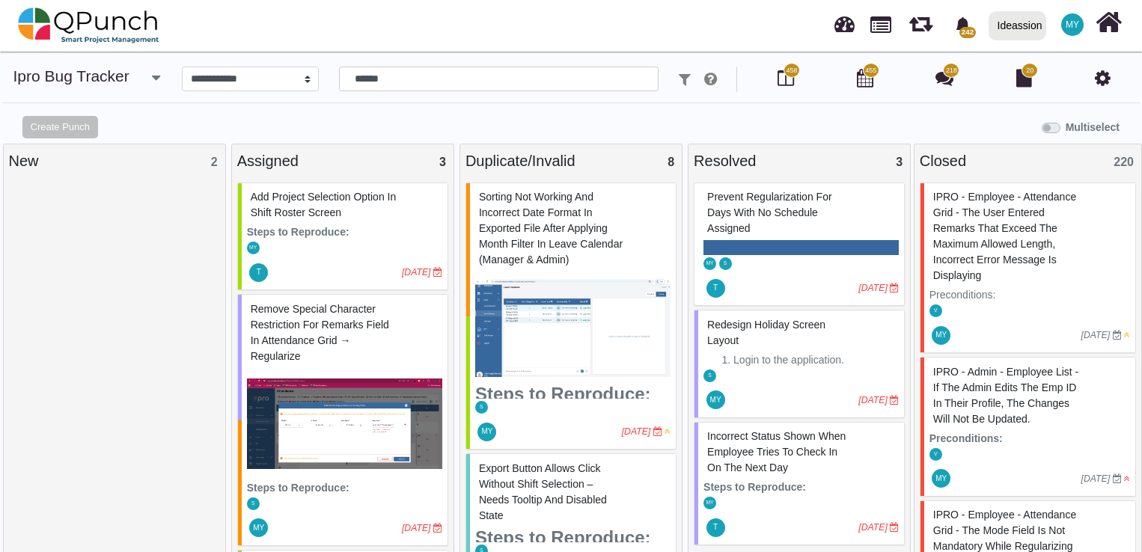 This screenshot has width=1142, height=552. What do you see at coordinates (844, 20) in the screenshot?
I see `span: Dashboard` at bounding box center [844, 20].